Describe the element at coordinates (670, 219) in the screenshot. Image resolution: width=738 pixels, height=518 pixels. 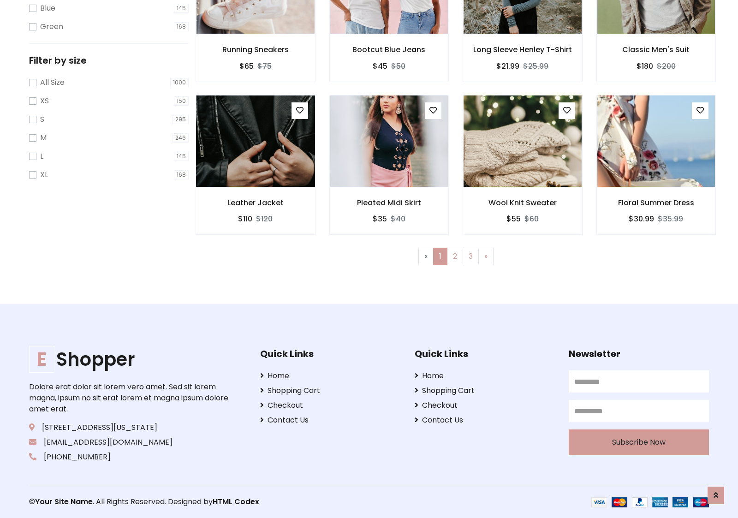
I see `del: $35.99` at that location.